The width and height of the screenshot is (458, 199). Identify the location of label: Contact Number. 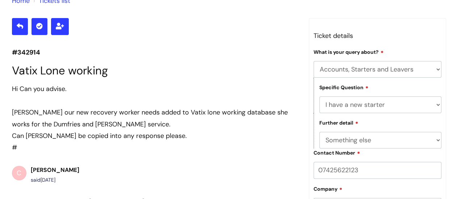
(337, 153).